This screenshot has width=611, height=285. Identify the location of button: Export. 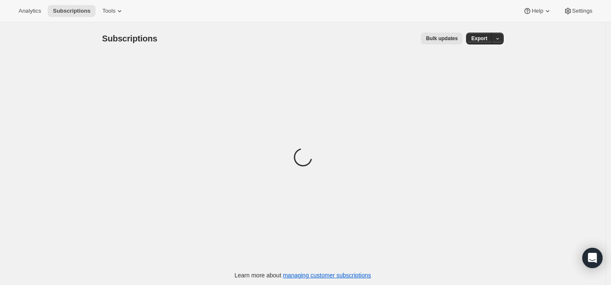
(479, 38).